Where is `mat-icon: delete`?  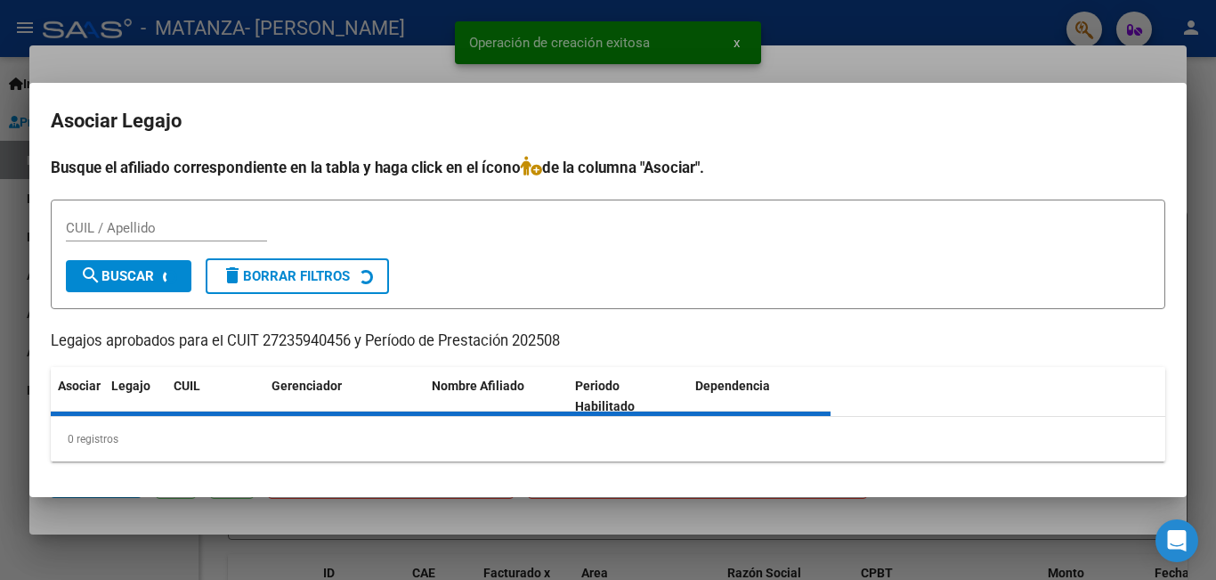
mat-icon: delete is located at coordinates (232, 275).